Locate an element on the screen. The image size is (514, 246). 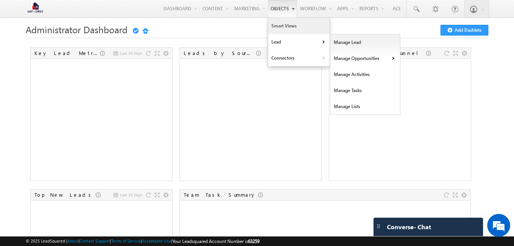
div: Top New Leads is located at coordinates (65, 195).